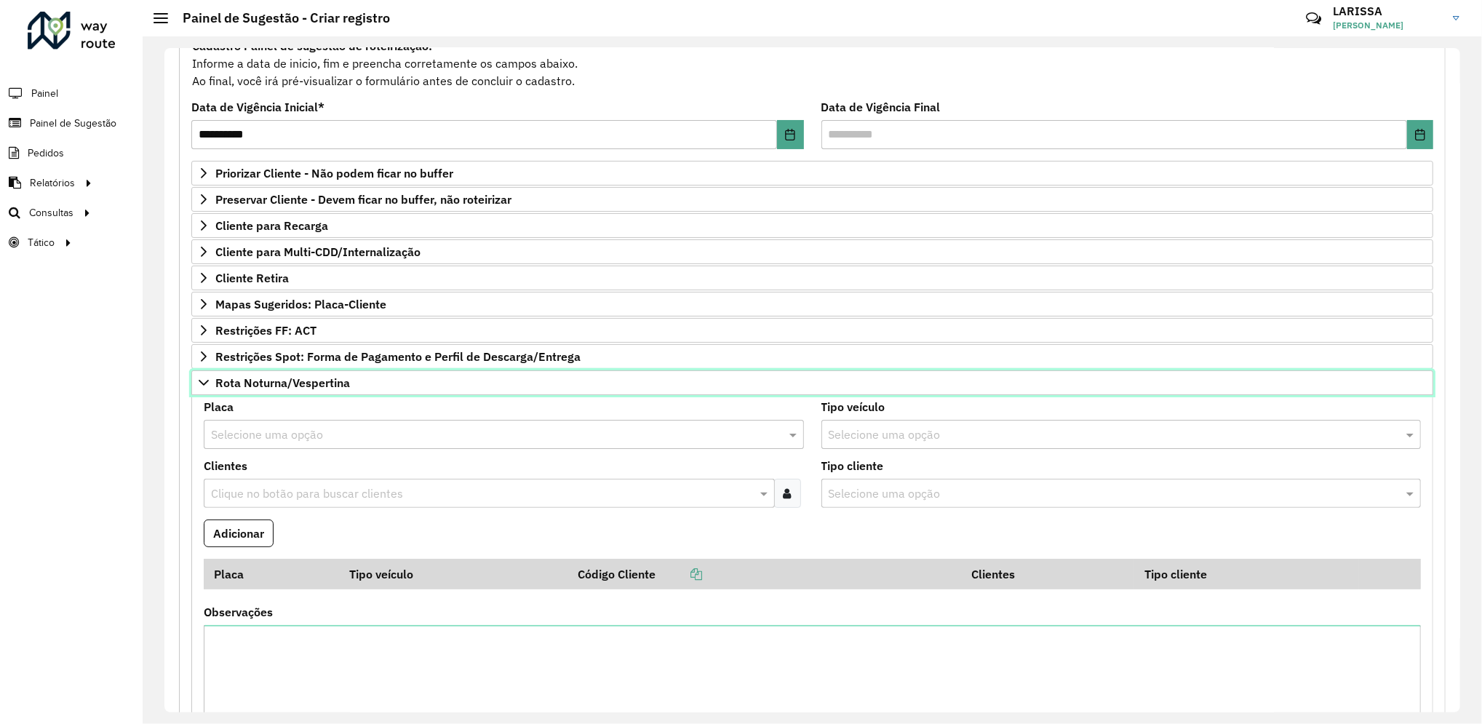 This screenshot has height=724, width=1482. Describe the element at coordinates (1387, 11) in the screenshot. I see `h3: LARISSA` at that location.